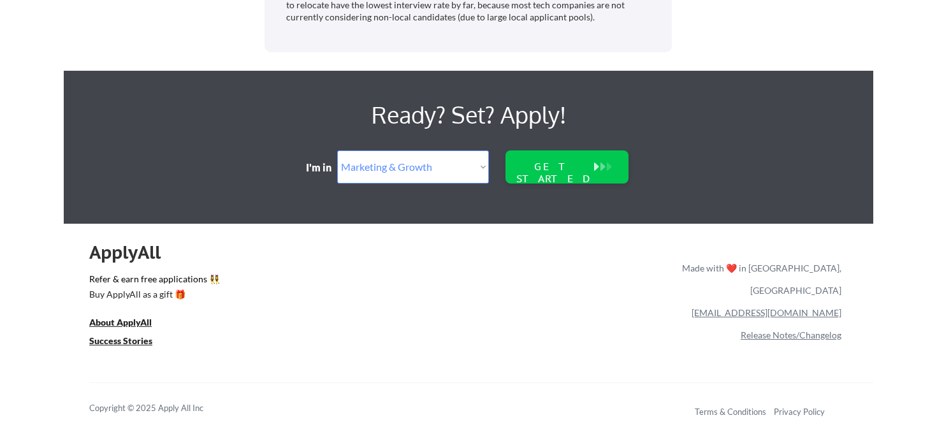  I want to click on u: About ApplyAll, so click(120, 322).